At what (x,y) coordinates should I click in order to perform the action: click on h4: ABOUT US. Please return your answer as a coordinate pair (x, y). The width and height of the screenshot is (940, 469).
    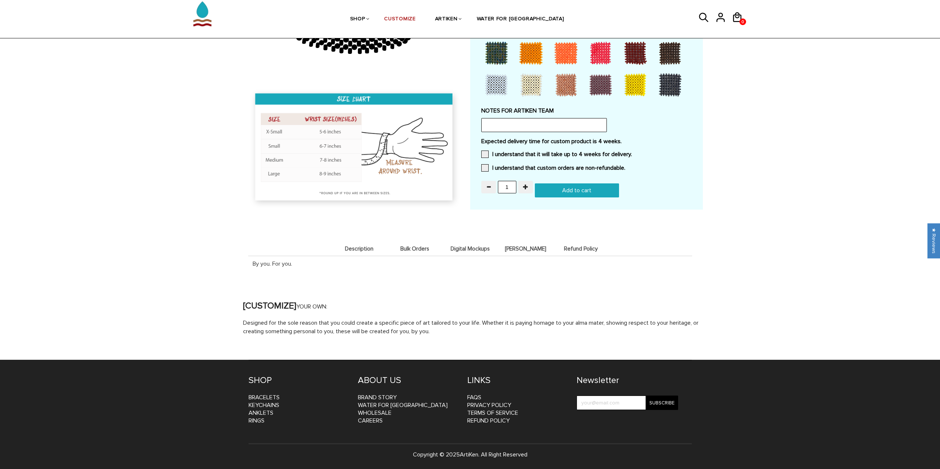
    Looking at the image, I should click on (407, 381).